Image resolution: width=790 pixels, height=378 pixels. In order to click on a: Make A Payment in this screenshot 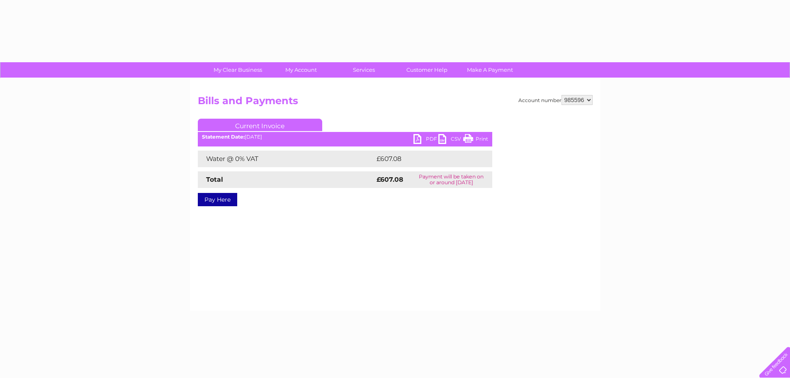, I will do `click(490, 70)`.